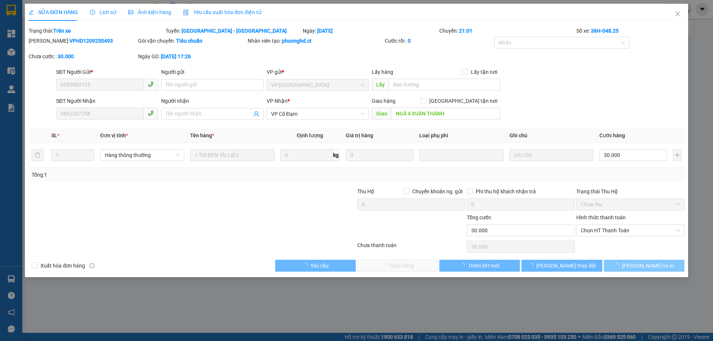 This screenshot has height=341, width=713. What do you see at coordinates (91, 41) in the screenshot?
I see `b: VPHD1209250493` at bounding box center [91, 41].